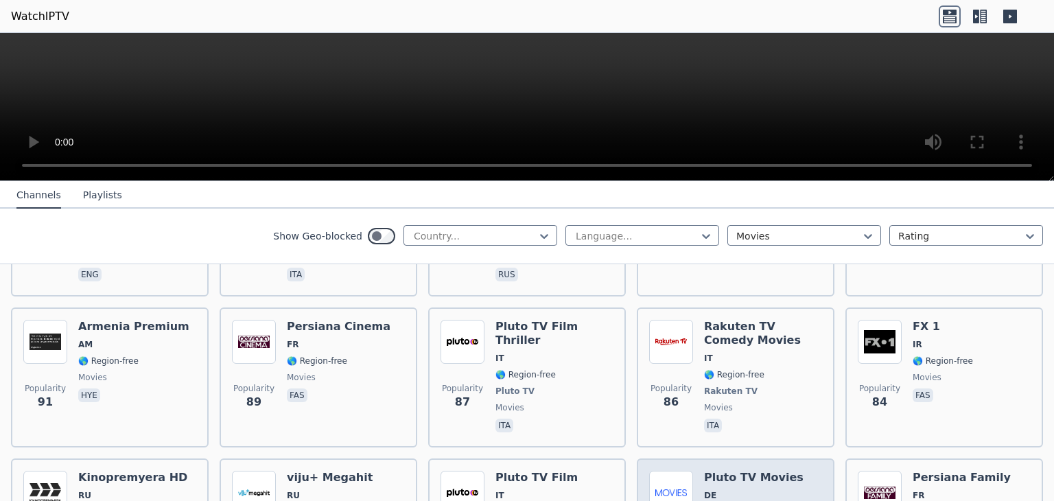 The height and width of the screenshot is (501, 1054). Describe the element at coordinates (40, 16) in the screenshot. I see `a: WatchIPTV` at that location.